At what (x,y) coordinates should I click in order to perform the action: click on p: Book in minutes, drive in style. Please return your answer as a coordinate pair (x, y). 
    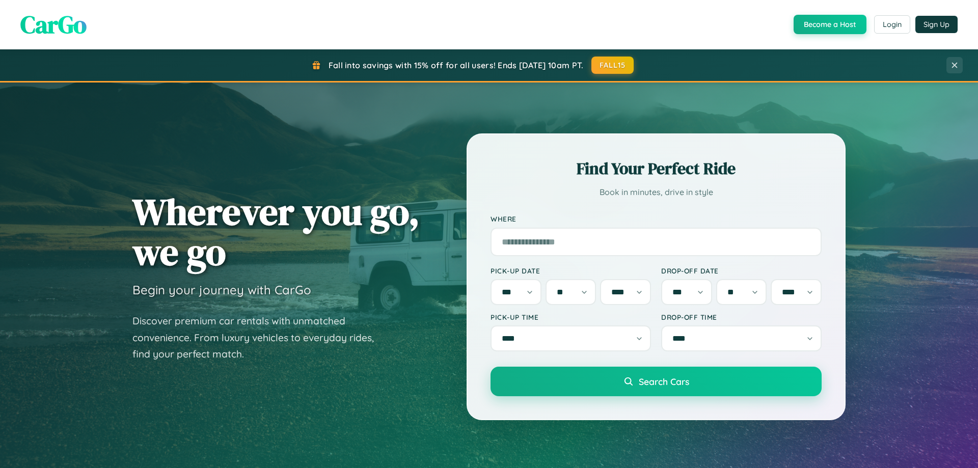
    Looking at the image, I should click on (656, 192).